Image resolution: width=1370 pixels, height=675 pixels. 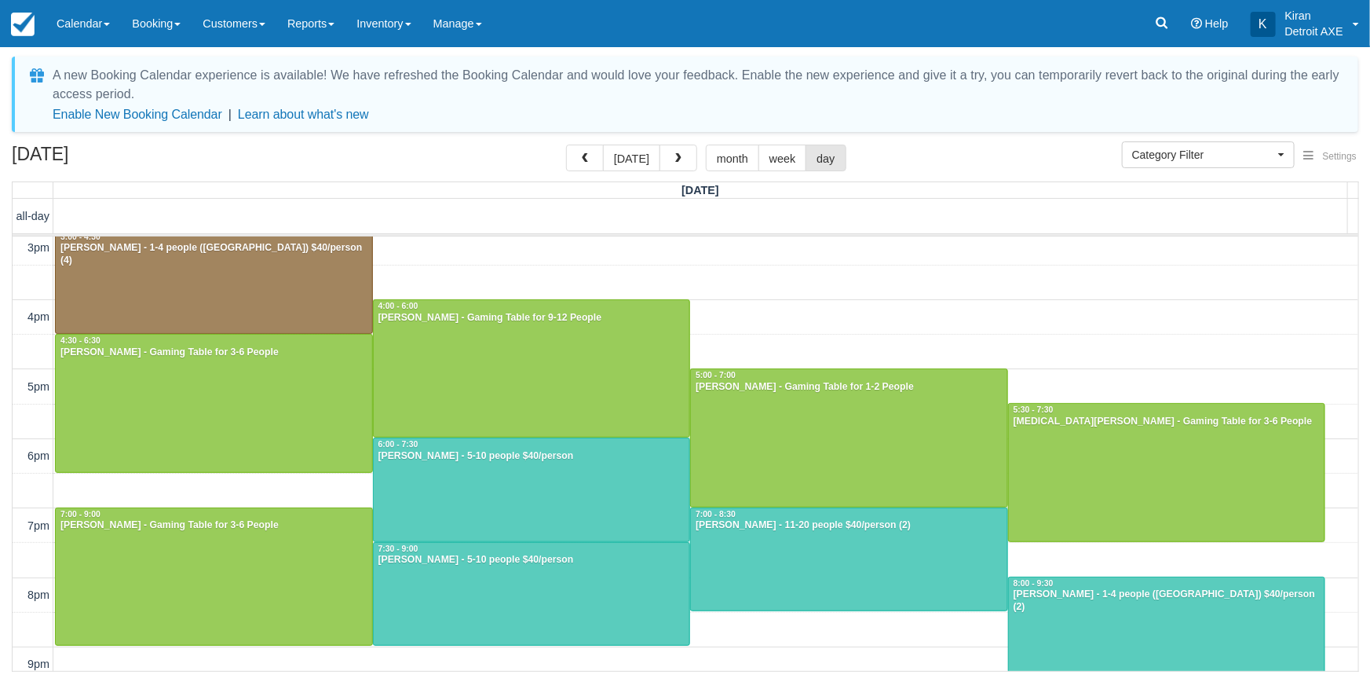 What do you see at coordinates (715, 514) in the screenshot?
I see `span: 7:00 - 8:30` at bounding box center [715, 514].